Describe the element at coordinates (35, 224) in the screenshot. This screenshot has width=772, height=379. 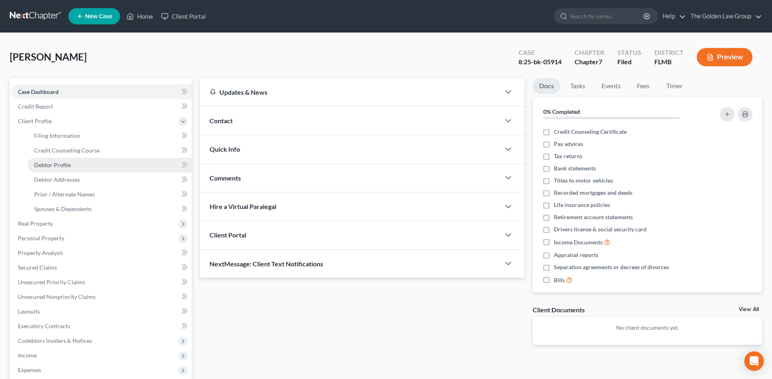
I see `span: Real Property` at that location.